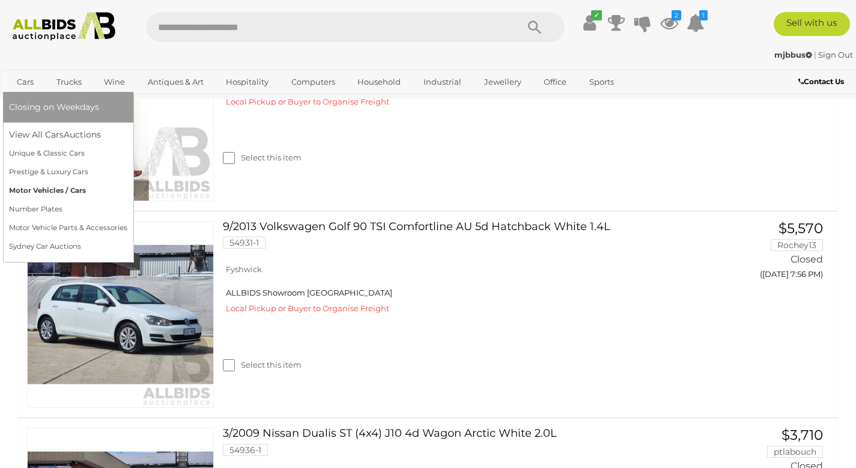  What do you see at coordinates (462, 240) in the screenshot?
I see `a: 9/2013 Volkswagen Golf 90 TSI Comfortline AU 5d Hatchback White 1.4L 54931-1` at bounding box center [462, 240].